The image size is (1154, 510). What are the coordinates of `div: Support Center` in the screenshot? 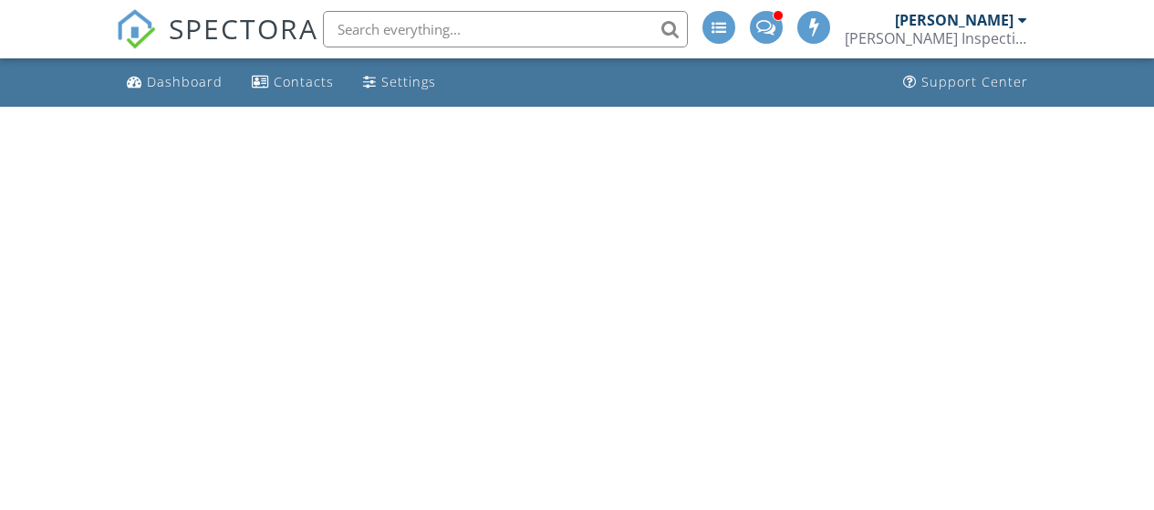 It's located at (974, 81).